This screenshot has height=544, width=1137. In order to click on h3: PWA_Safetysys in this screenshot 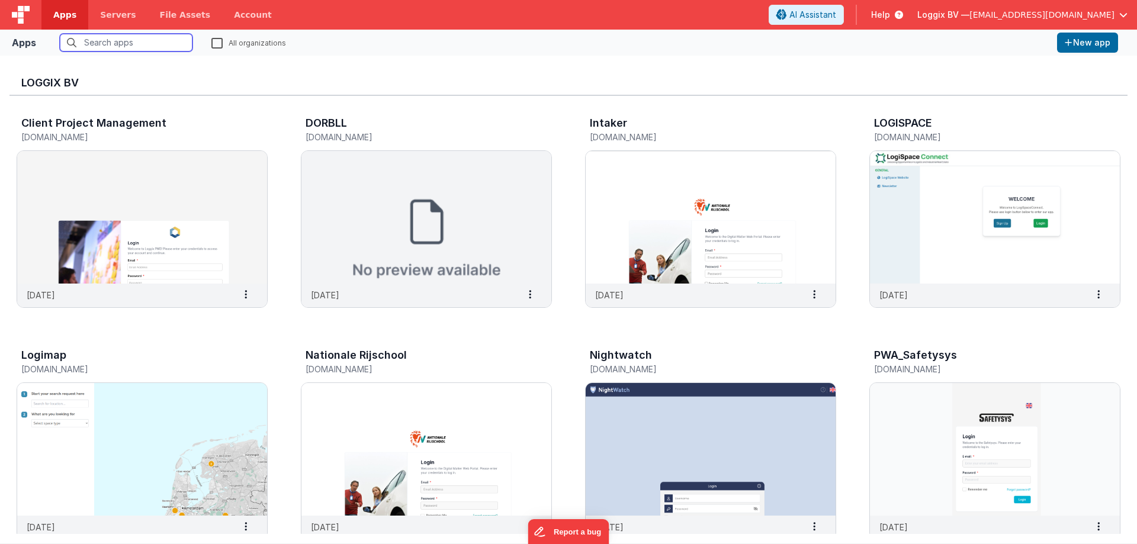, I will do `click(916, 355)`.